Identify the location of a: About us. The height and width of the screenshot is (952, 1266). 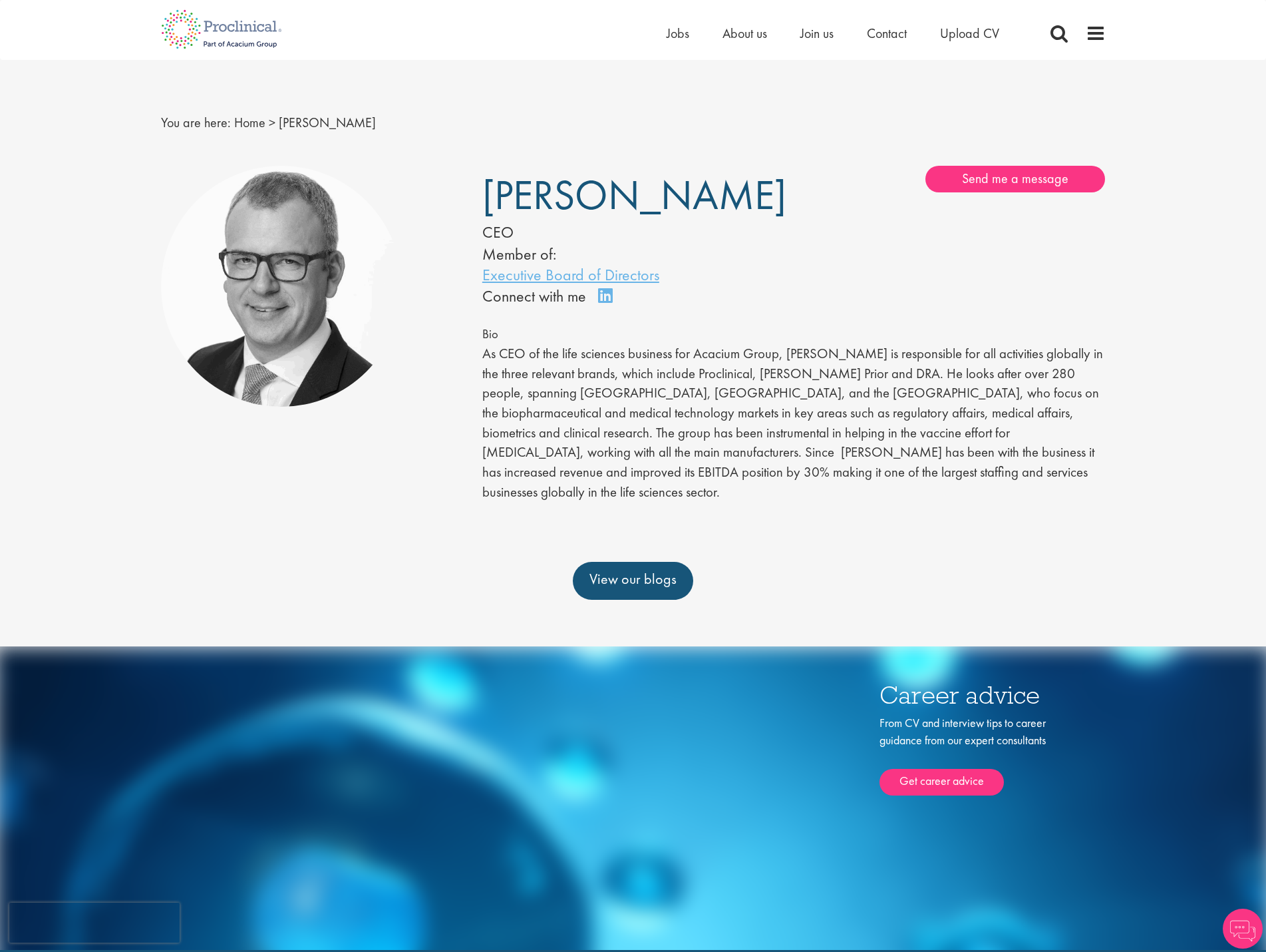
(745, 33).